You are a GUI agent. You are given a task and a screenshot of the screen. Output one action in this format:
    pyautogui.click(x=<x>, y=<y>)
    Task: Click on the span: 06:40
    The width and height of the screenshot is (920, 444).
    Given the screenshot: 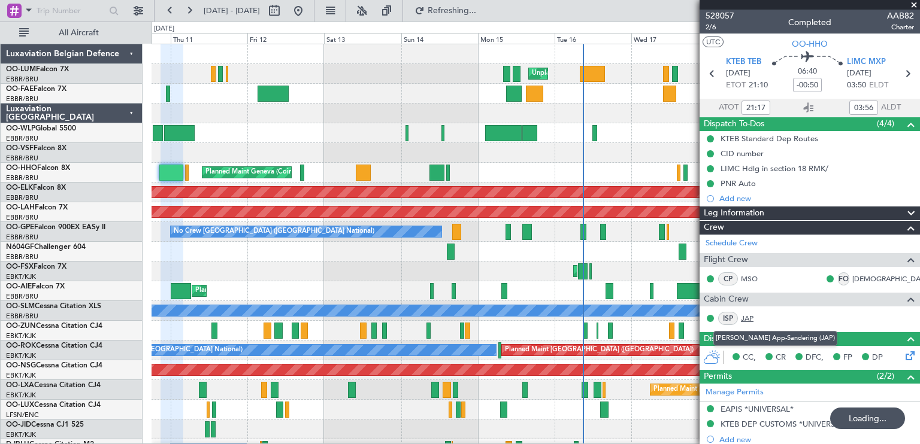 What is the action you would take?
    pyautogui.click(x=807, y=72)
    